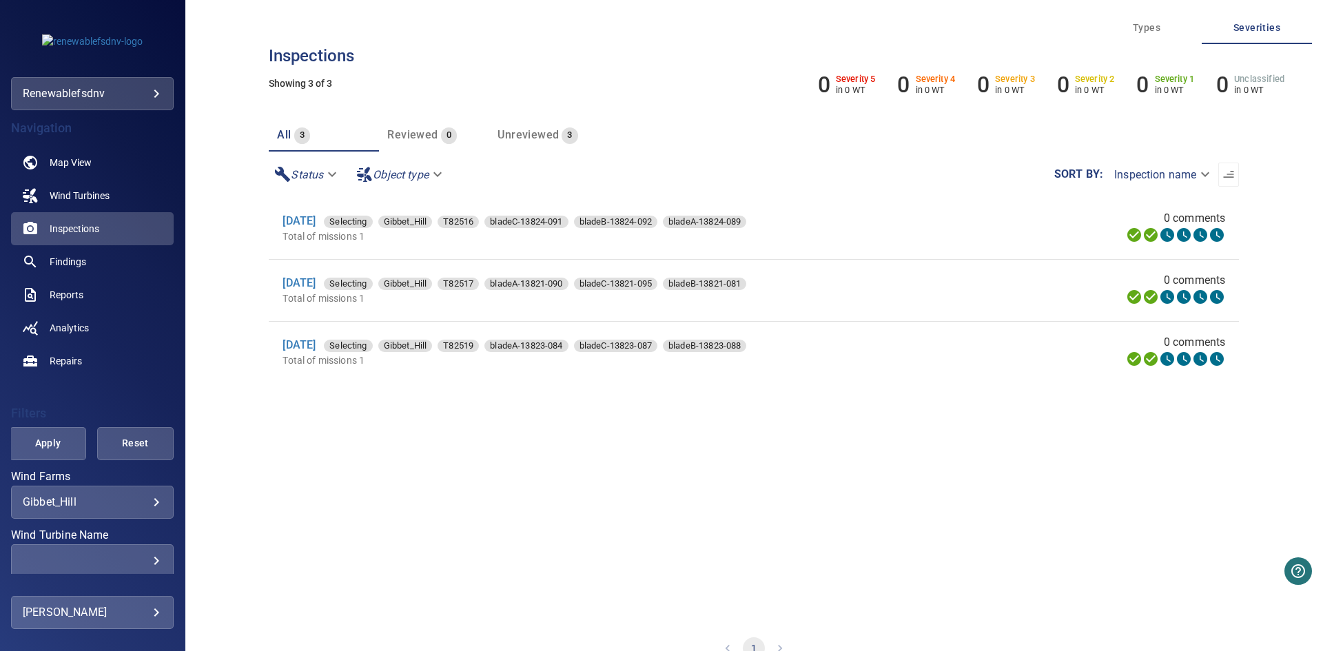  Describe the element at coordinates (1229, 174) in the screenshot. I see `button: Sort list from oldest to newest` at that location.